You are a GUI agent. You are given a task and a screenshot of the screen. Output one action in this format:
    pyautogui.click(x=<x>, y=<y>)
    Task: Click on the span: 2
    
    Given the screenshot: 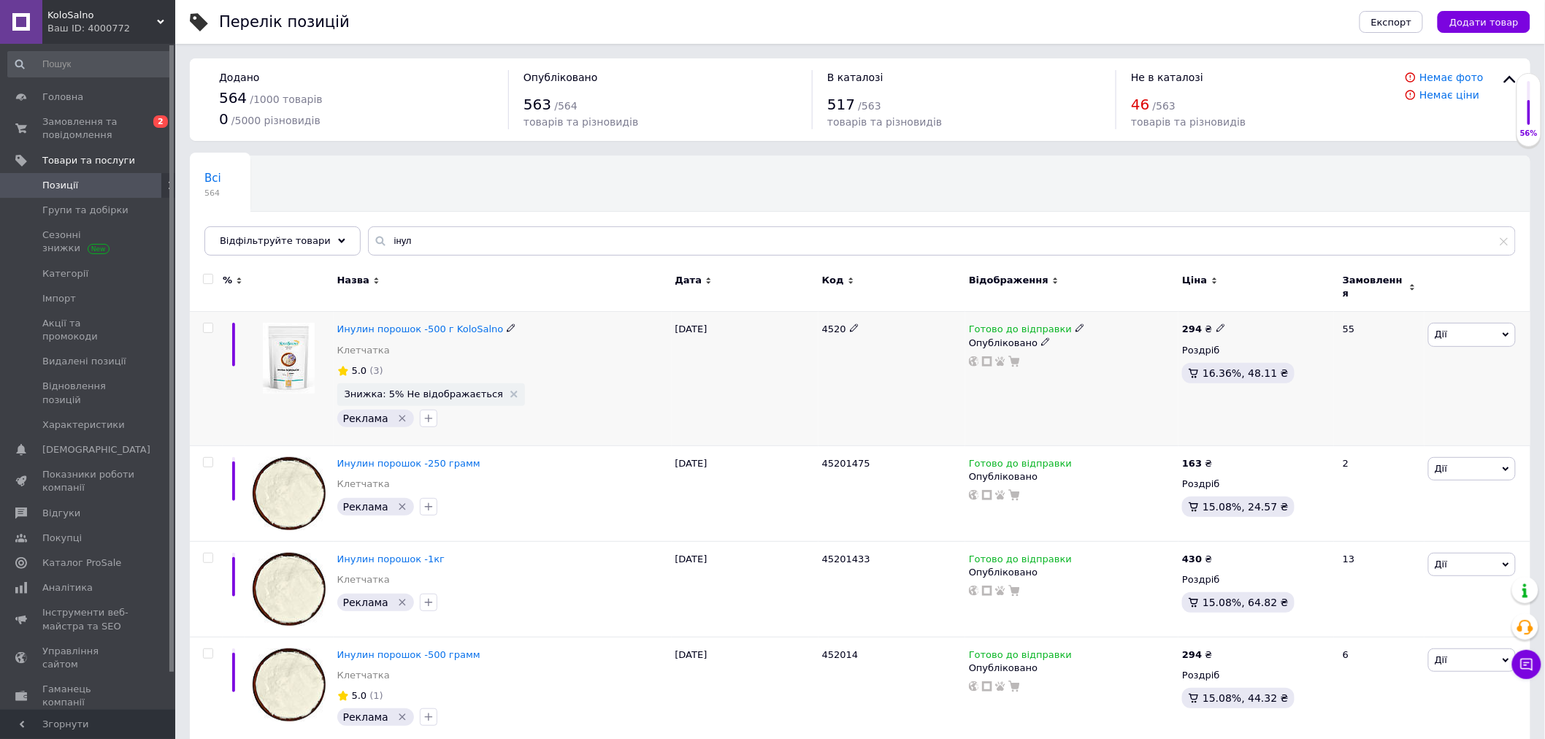 What is the action you would take?
    pyautogui.click(x=161, y=121)
    